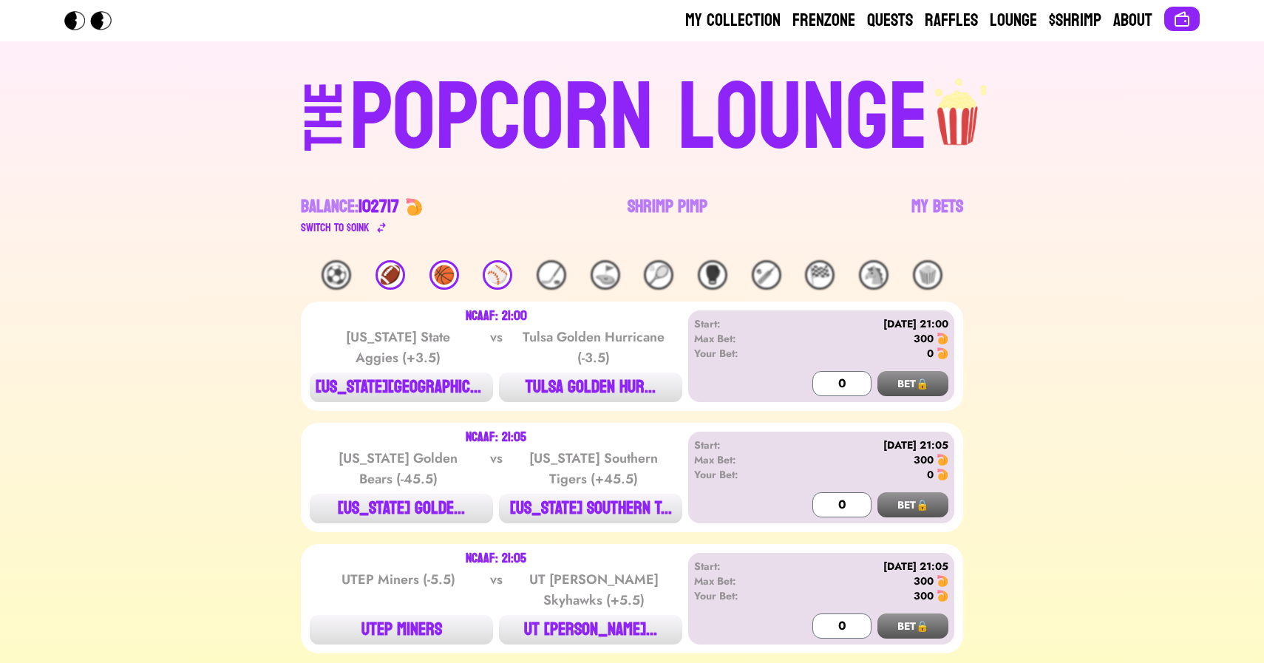 The height and width of the screenshot is (663, 1264). What do you see at coordinates (401, 630) in the screenshot?
I see `button: UTEP MINERS` at bounding box center [401, 630].